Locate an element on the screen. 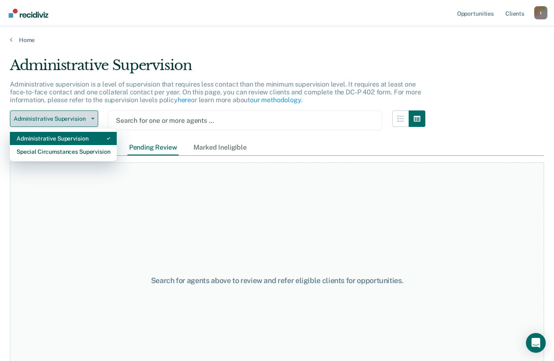 Image resolution: width=554 pixels, height=361 pixels. div: t is located at coordinates (540, 13).